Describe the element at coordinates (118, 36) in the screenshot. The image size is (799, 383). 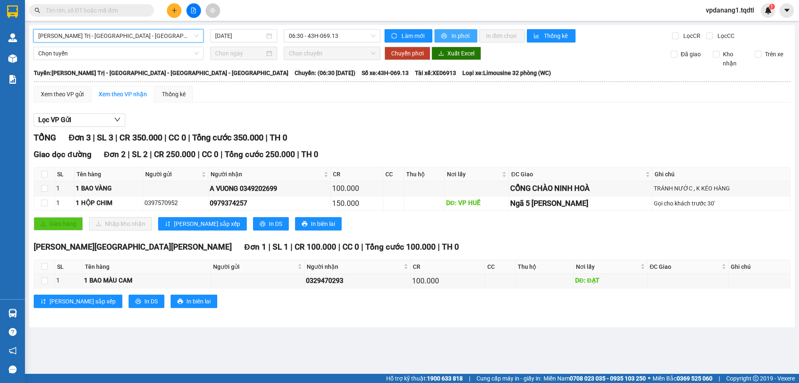
I see `span: Quảng Trị - Huế - Đà Nẵng - Vũng Tàu` at that location.